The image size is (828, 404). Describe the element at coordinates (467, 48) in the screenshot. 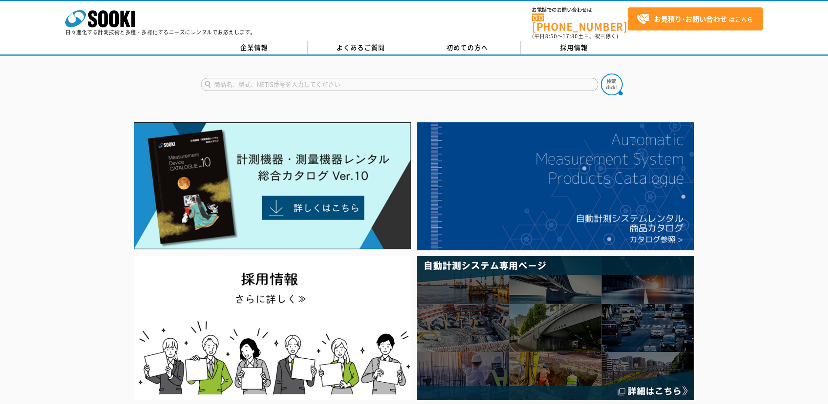

I see `a: 初めての方へ` at that location.